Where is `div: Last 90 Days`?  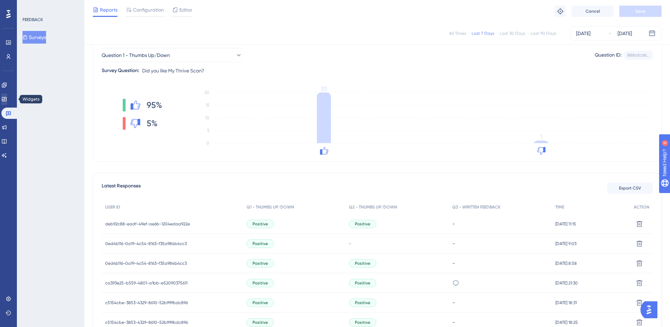
div: Last 90 Days is located at coordinates (544, 33).